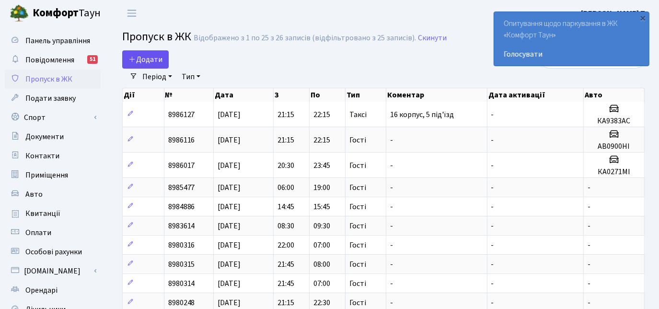 This screenshot has width=659, height=309. What do you see at coordinates (571, 54) in the screenshot?
I see `a: Голосувати` at bounding box center [571, 54].